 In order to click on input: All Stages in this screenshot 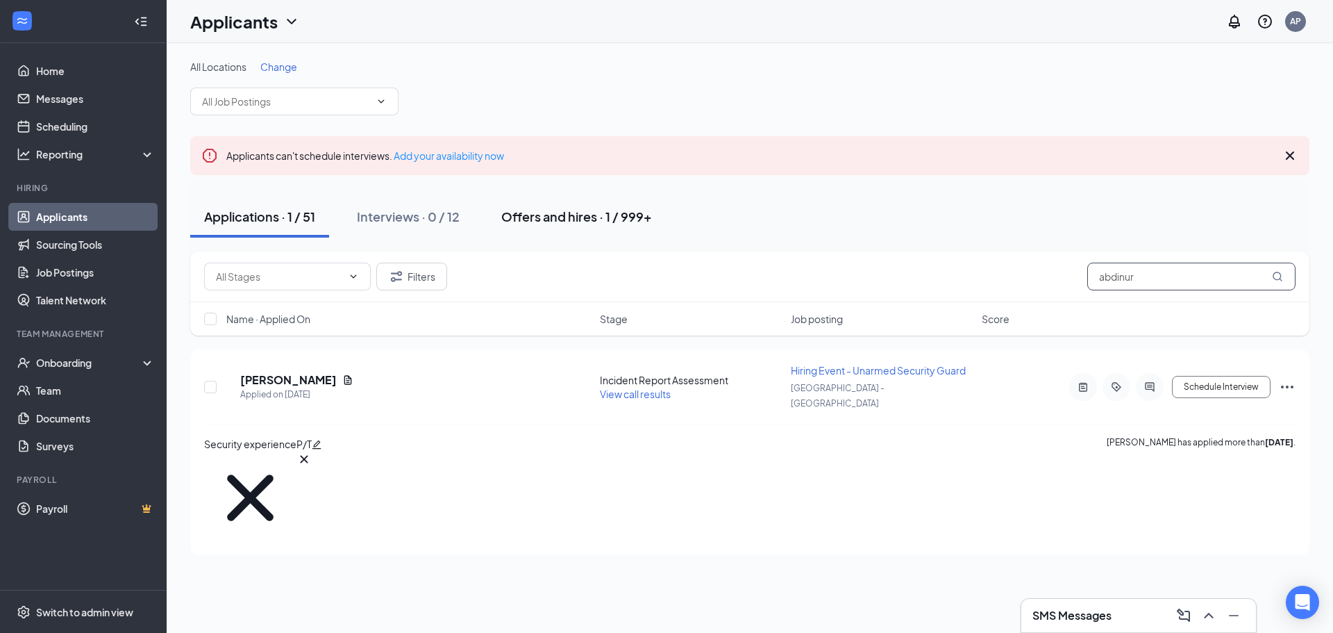, I will do `click(279, 276)`.